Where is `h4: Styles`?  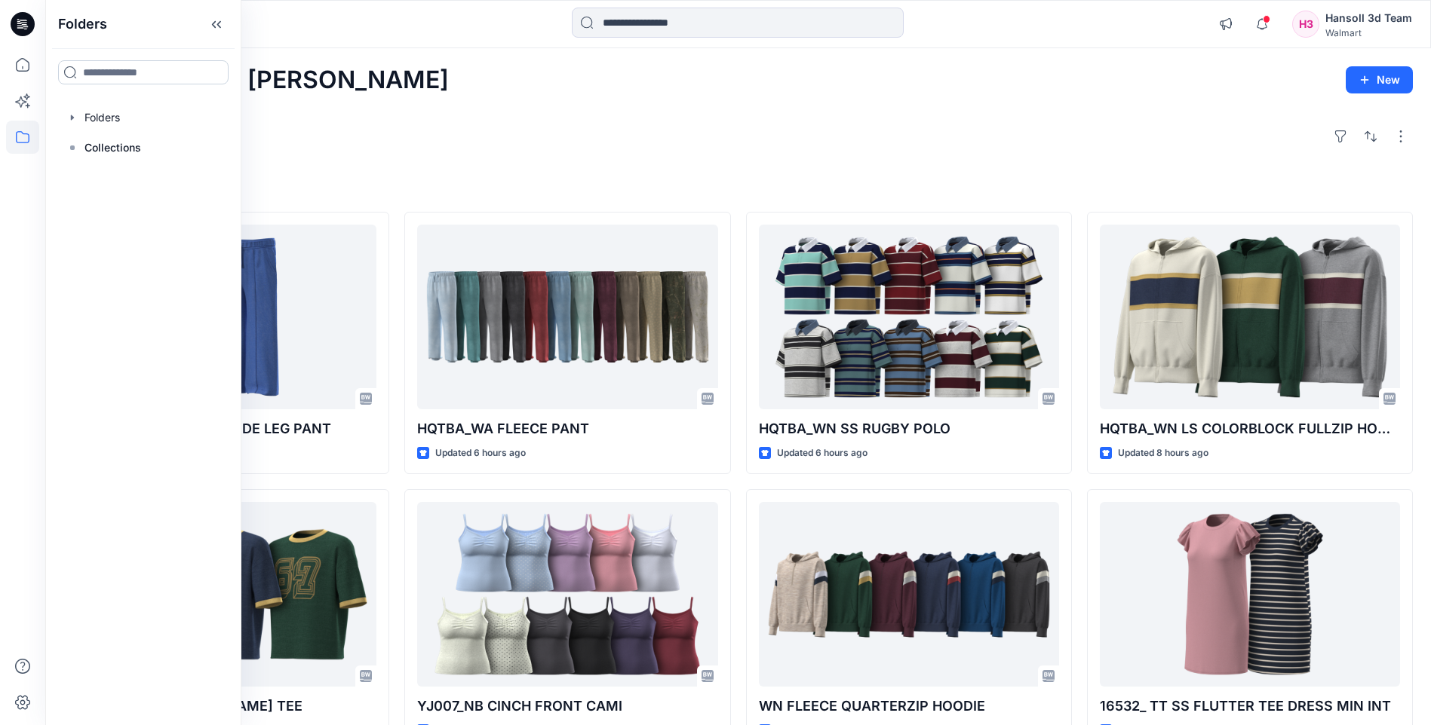
h4: Styles is located at coordinates (738, 188).